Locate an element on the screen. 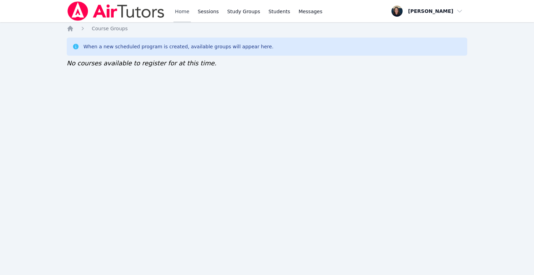 This screenshot has width=534, height=275. span: No courses available to register for at this time. is located at coordinates (142, 63).